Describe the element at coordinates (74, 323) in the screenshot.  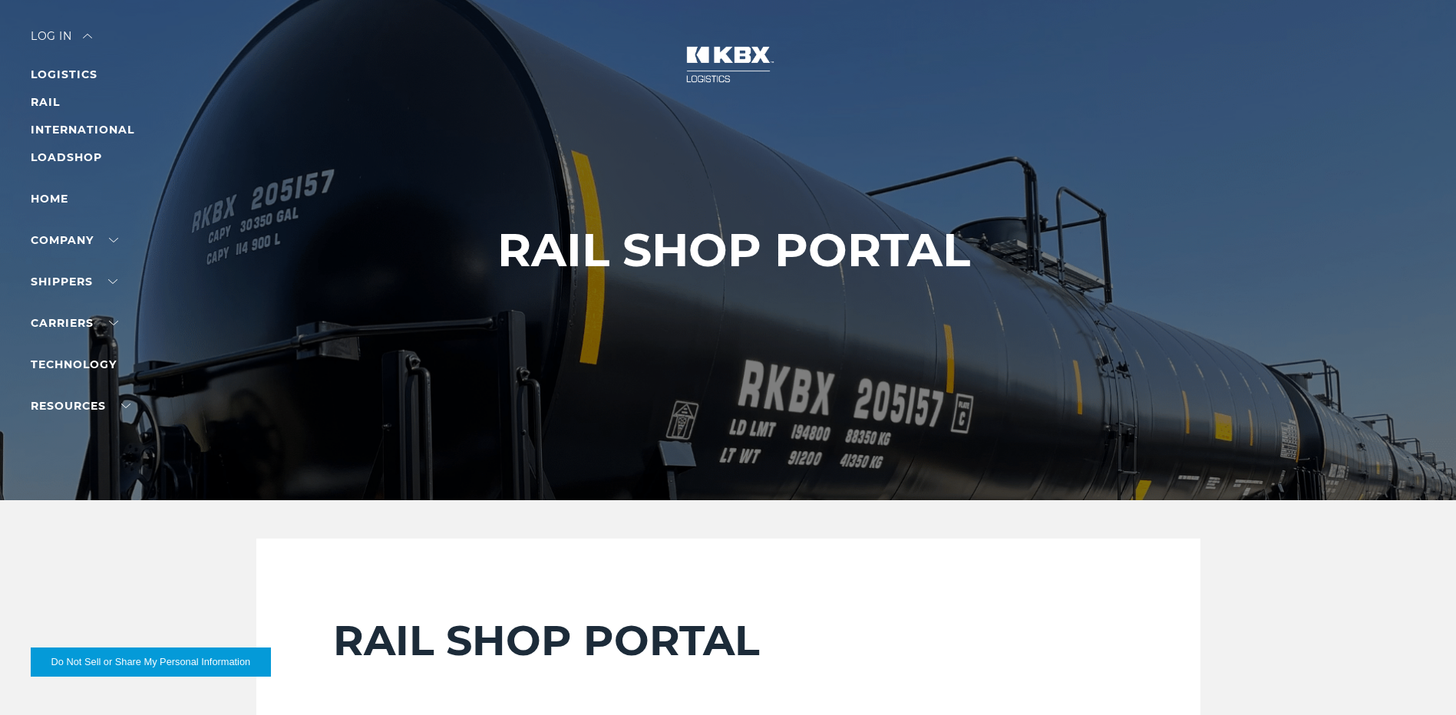
I see `a: Carriers` at that location.